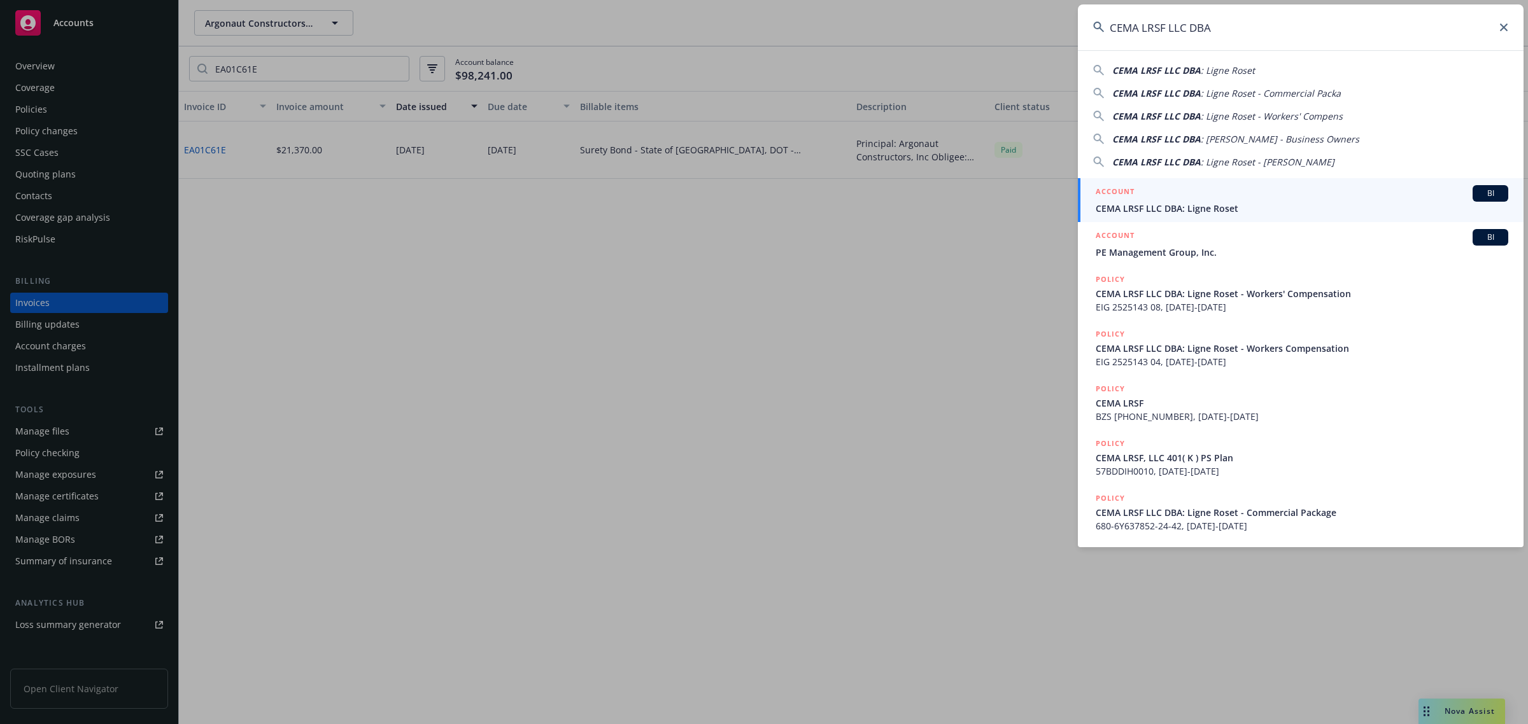 Image resolution: width=1528 pixels, height=724 pixels. Describe the element at coordinates (1302, 252) in the screenshot. I see `span: PE Management Group, Inc.` at that location.